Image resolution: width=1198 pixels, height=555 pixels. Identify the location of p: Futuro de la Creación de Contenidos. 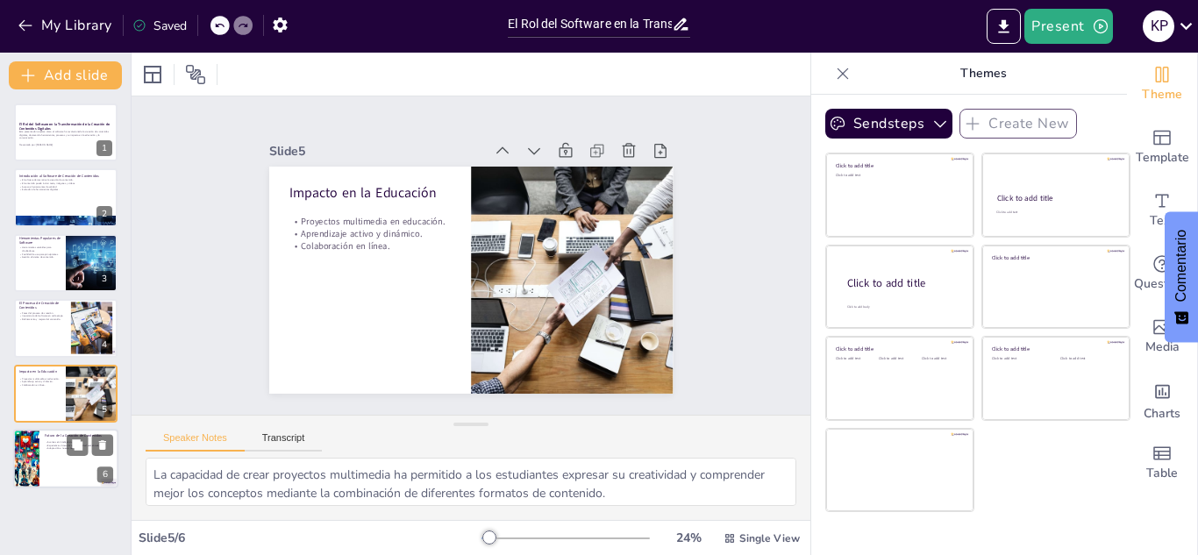
(79, 436).